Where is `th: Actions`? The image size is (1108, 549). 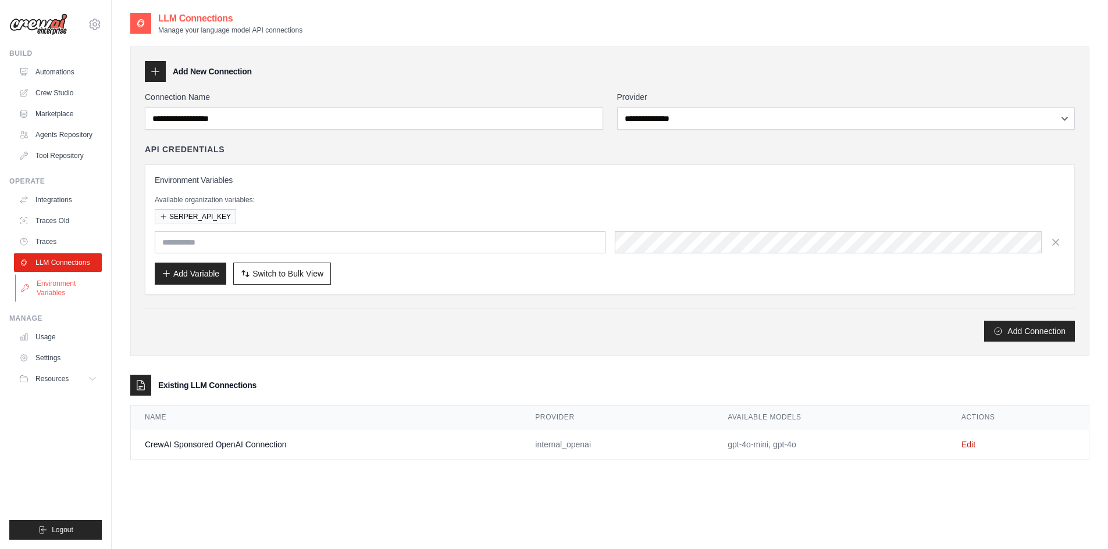
th: Actions is located at coordinates (1018, 417).